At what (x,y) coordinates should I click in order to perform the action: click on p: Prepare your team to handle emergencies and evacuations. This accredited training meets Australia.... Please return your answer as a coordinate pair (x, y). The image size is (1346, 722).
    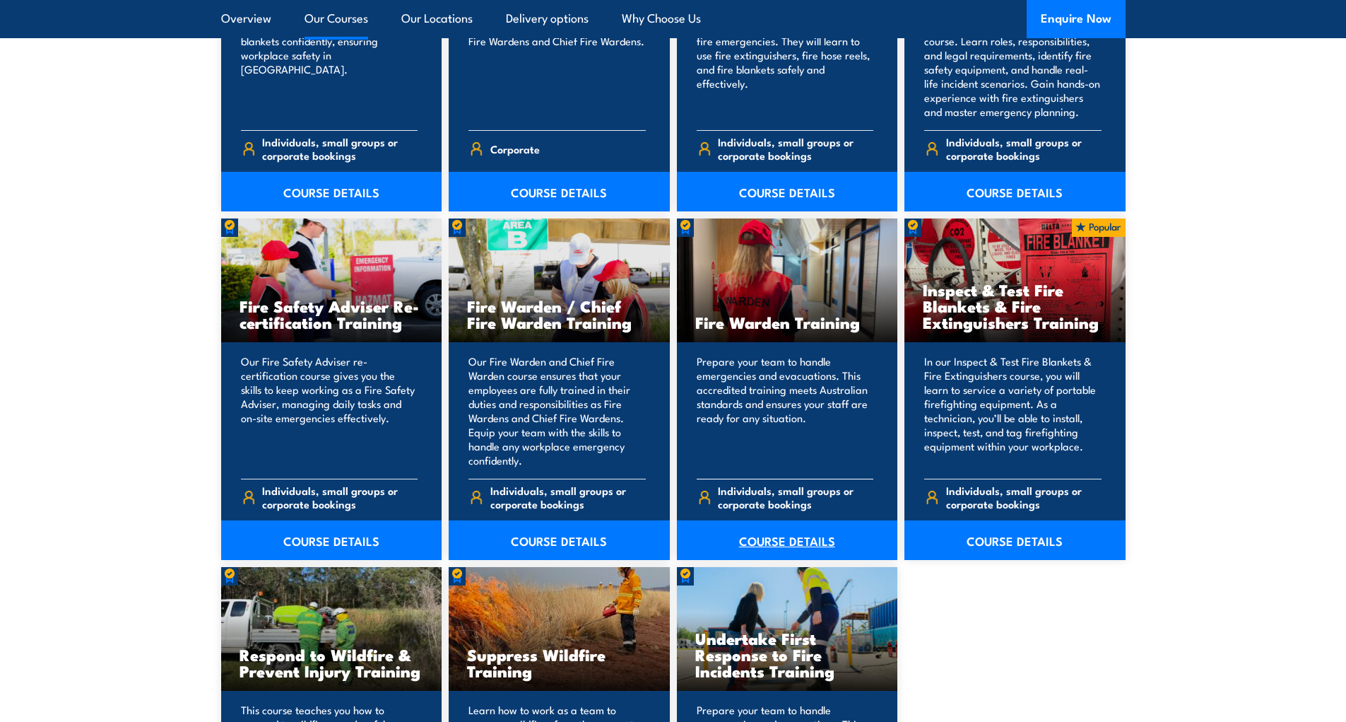
    Looking at the image, I should click on (785, 411).